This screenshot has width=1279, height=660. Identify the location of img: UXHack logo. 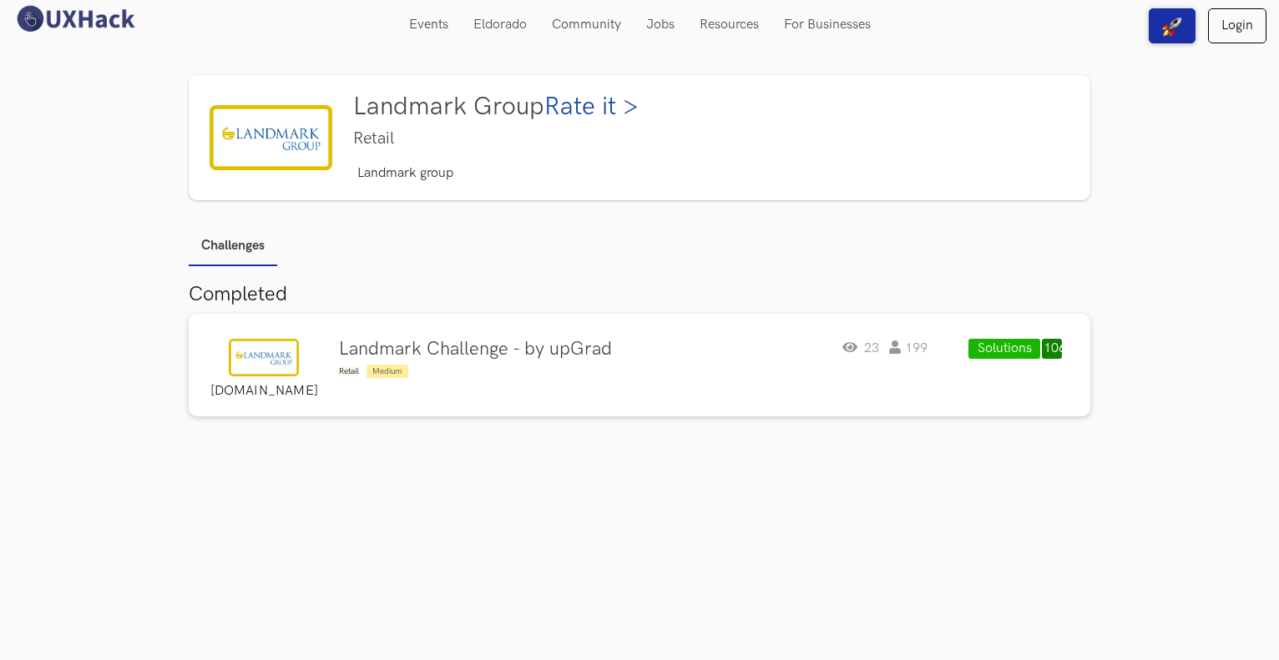
(75, 18).